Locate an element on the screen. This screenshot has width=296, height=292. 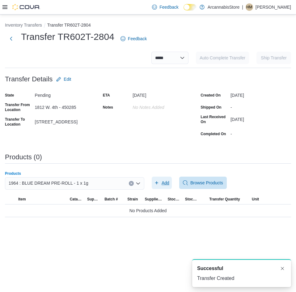
div: Notification is located at coordinates (242, 268).